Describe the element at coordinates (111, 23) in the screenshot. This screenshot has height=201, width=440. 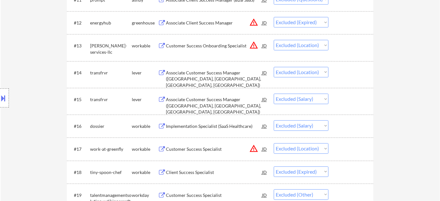
I see `div: energyhub` at that location.